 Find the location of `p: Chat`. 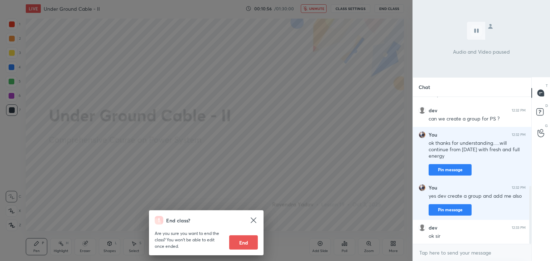

p: Chat is located at coordinates (424, 87).